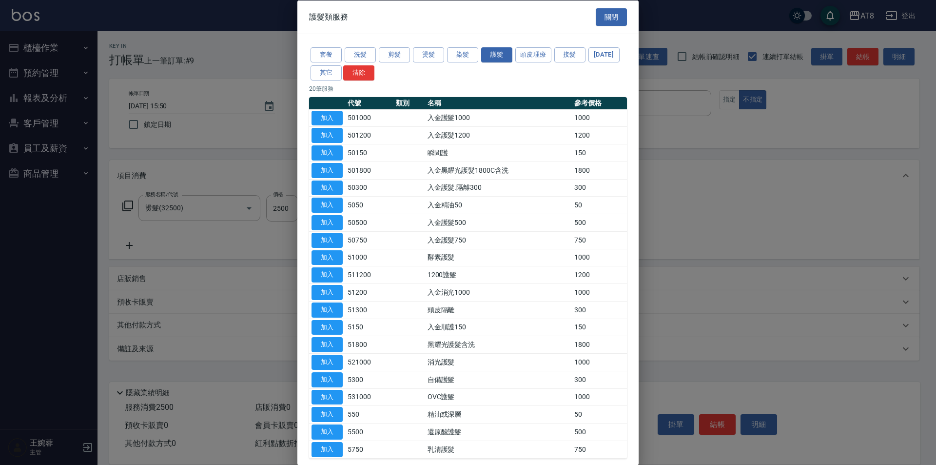  Describe the element at coordinates (369, 118) in the screenshot. I see `td: 501000` at that location.